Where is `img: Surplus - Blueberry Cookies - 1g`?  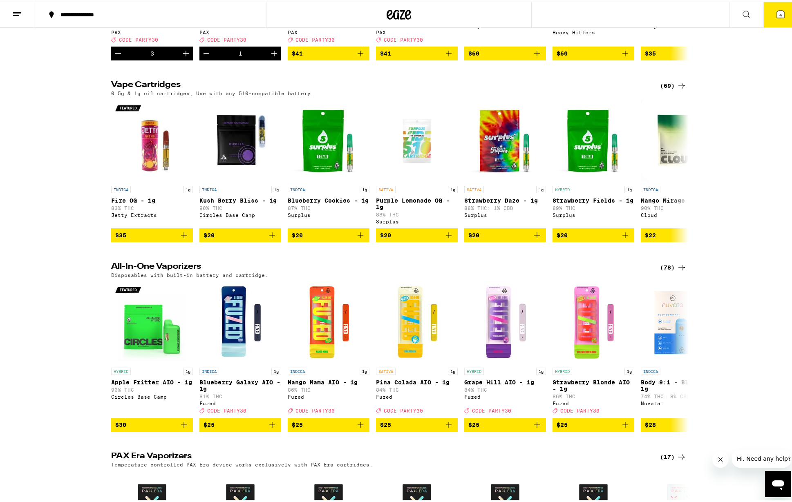
img: Surplus - Blueberry Cookies - 1g is located at coordinates (329, 139).